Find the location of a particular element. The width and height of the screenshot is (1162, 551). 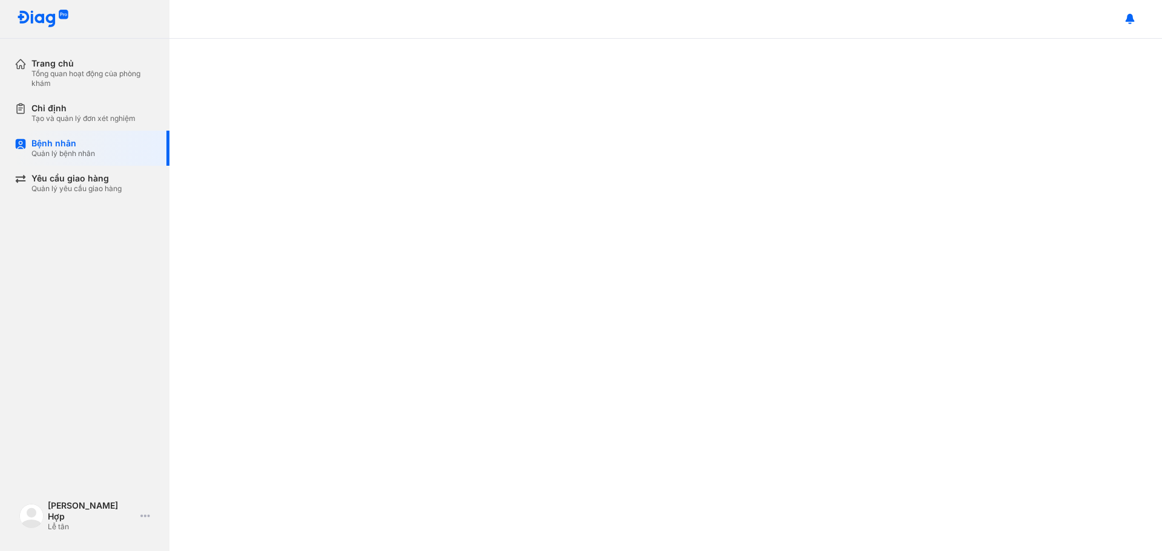

div: Bệnh nhân is located at coordinates (63, 143).